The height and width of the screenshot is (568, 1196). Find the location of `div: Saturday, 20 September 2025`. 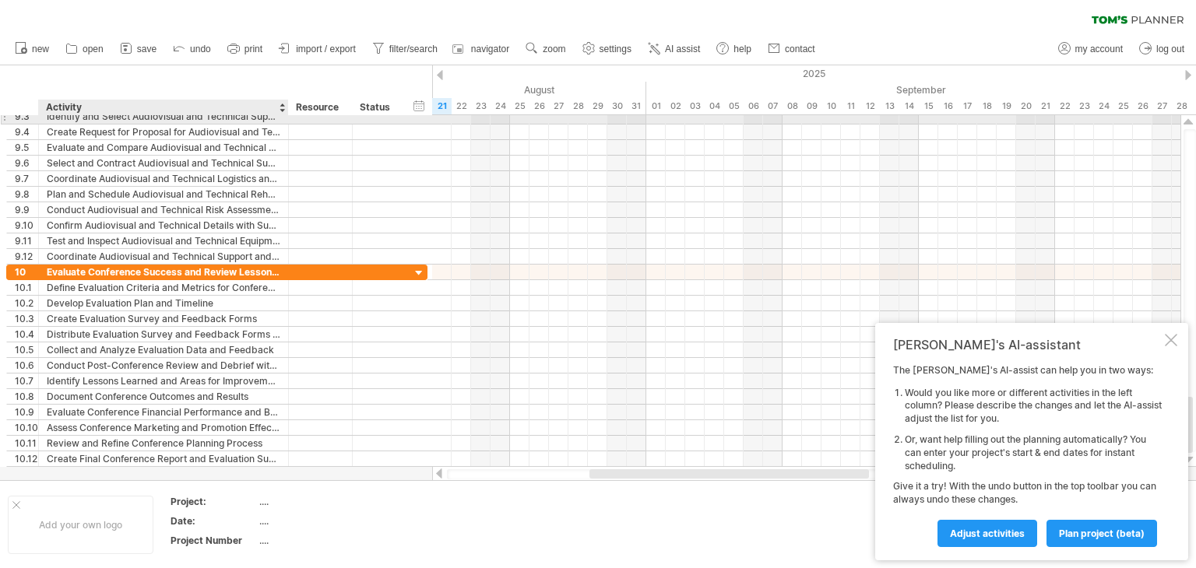

div: Saturday, 20 September 2025 is located at coordinates (1025, 106).